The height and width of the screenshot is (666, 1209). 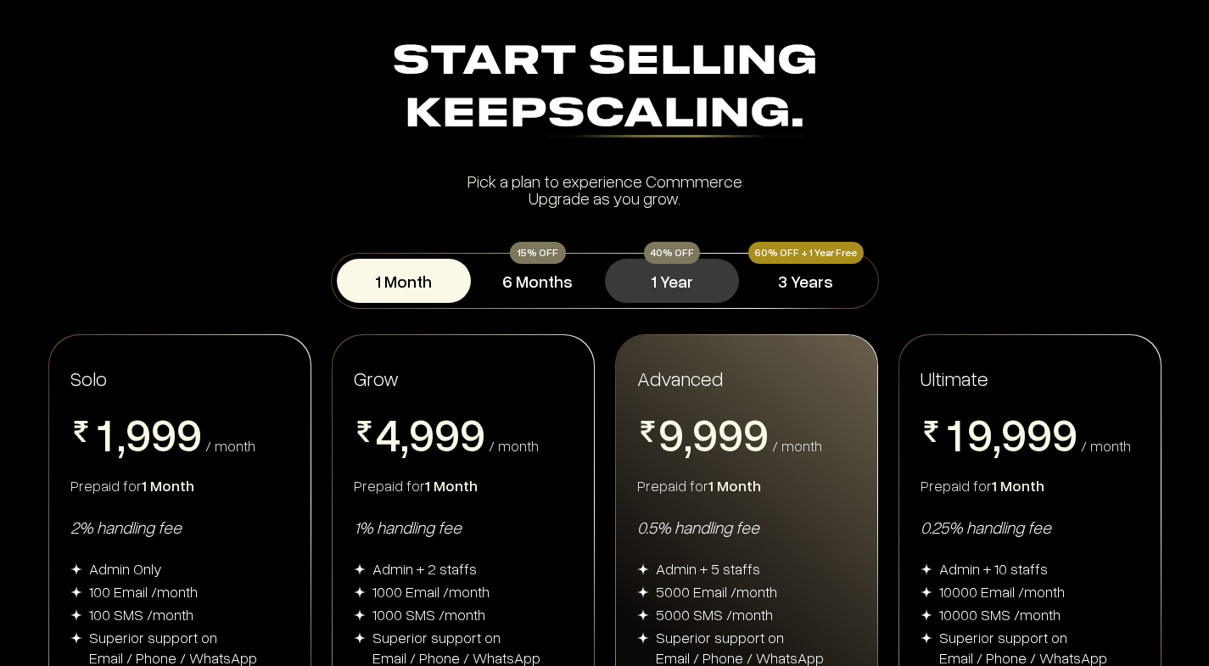 I want to click on div: Admin + 10 staffs, so click(x=994, y=569).